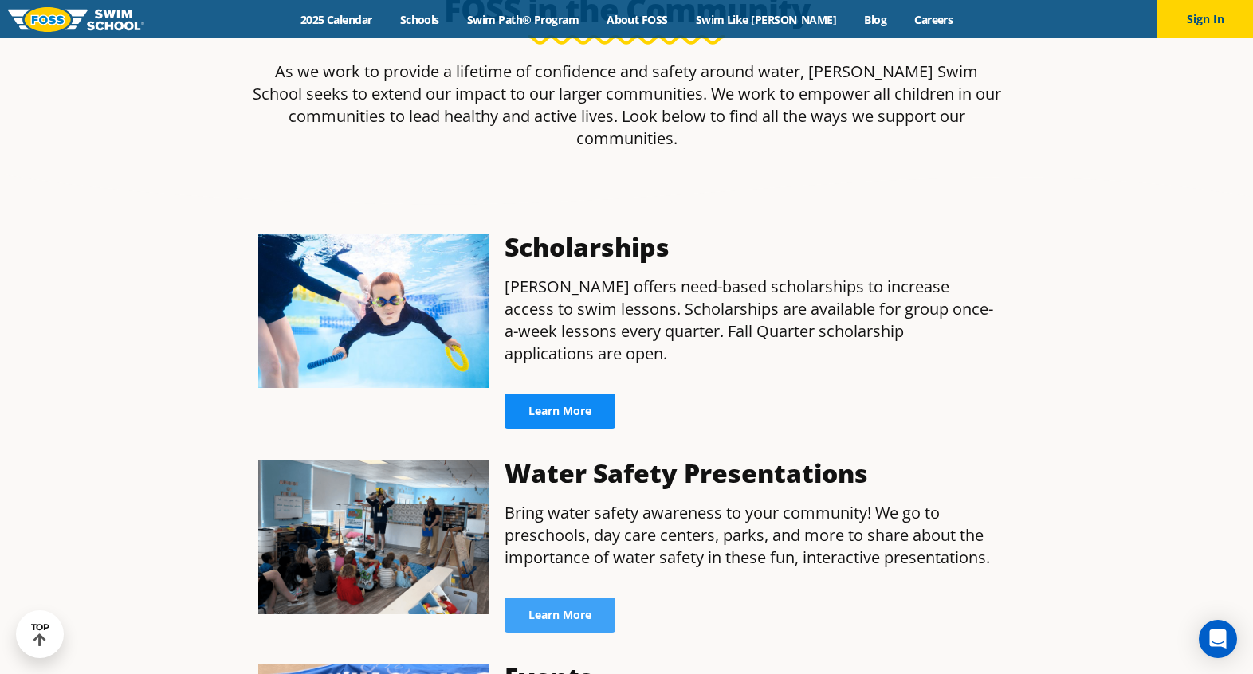 Image resolution: width=1253 pixels, height=674 pixels. Describe the element at coordinates (1218, 639) in the screenshot. I see `div: Open Intercom Messenger` at that location.